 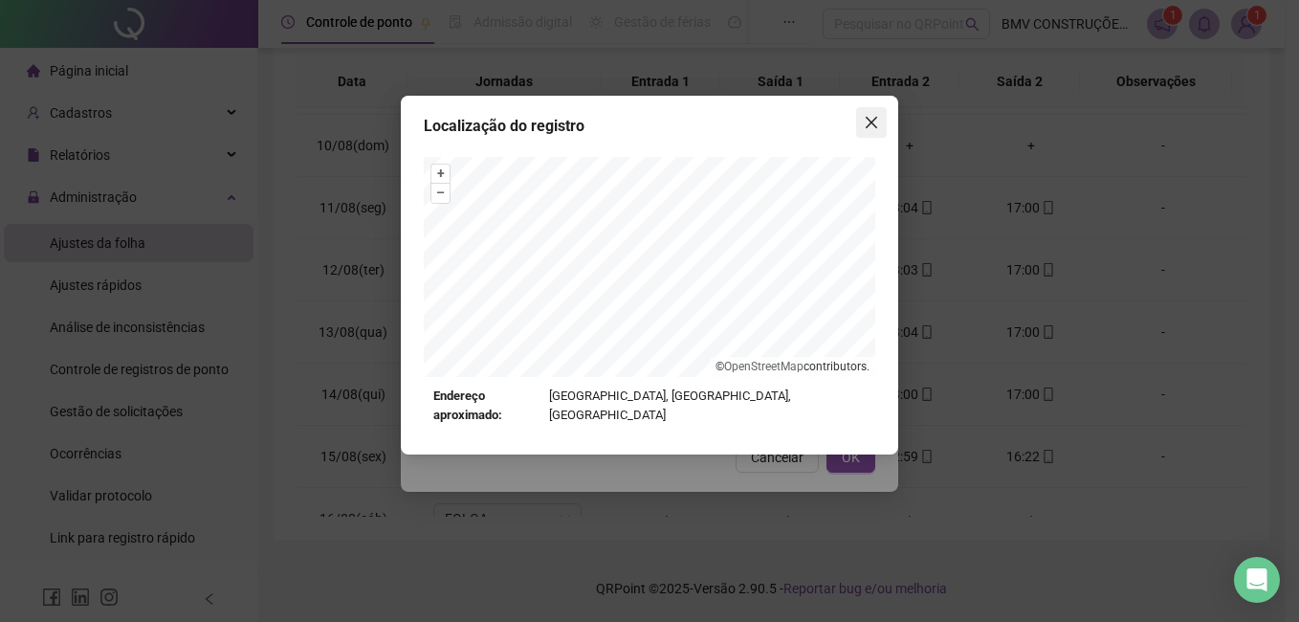 What do you see at coordinates (649, 126) in the screenshot?
I see `div: Localização do registro` at bounding box center [649, 126].